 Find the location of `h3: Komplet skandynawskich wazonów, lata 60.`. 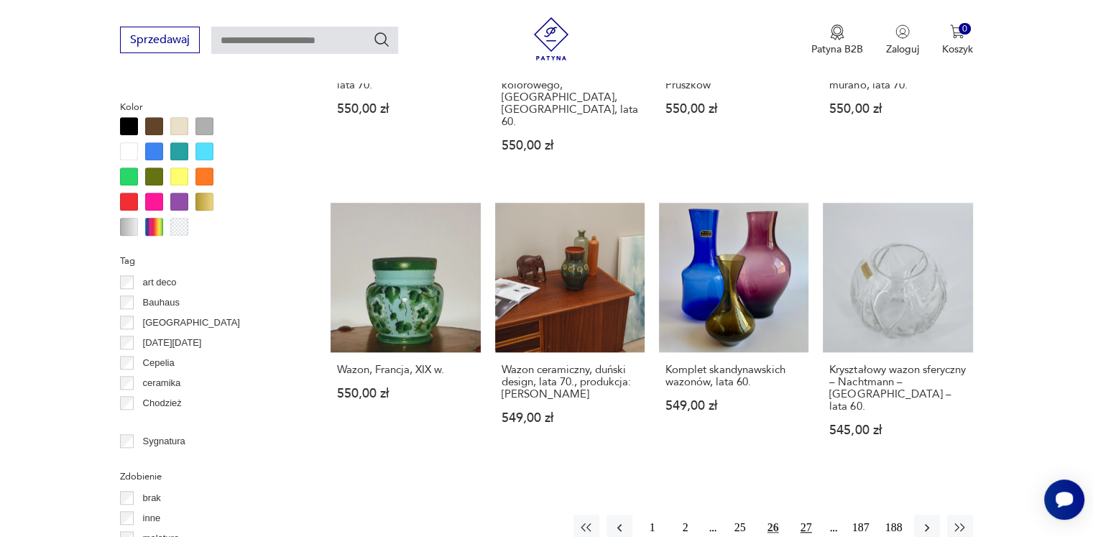

h3: Komplet skandynawskich wazonów, lata 60. is located at coordinates (734, 376).